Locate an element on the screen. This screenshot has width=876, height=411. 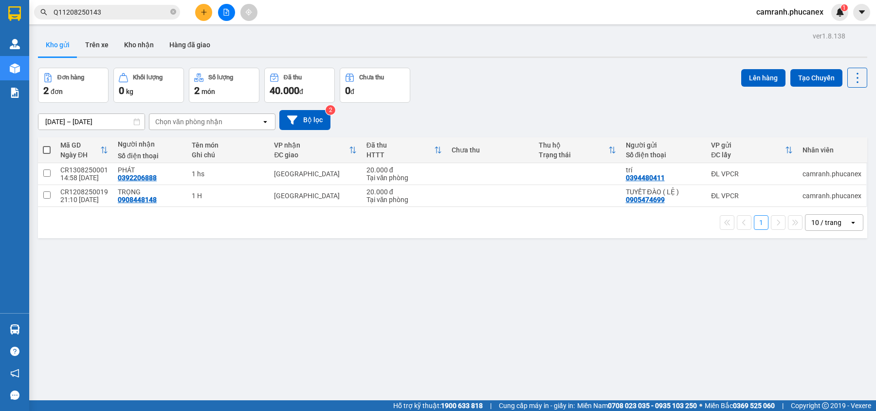
div: Khối lượng is located at coordinates (147, 77).